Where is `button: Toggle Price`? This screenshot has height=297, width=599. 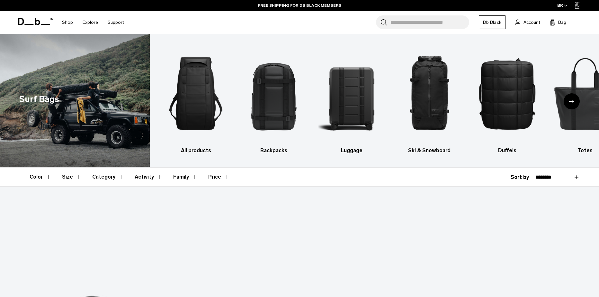 button: Toggle Price is located at coordinates (219, 177).